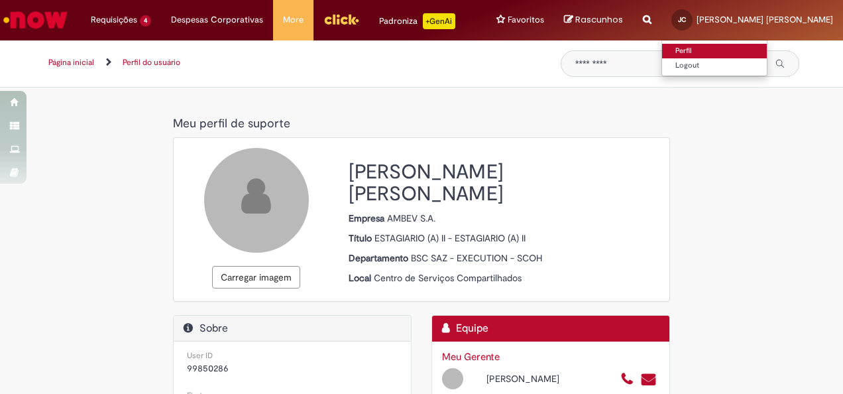 The height and width of the screenshot is (394, 843). What do you see at coordinates (551, 328) in the screenshot?
I see `h2: Equipe` at bounding box center [551, 328].